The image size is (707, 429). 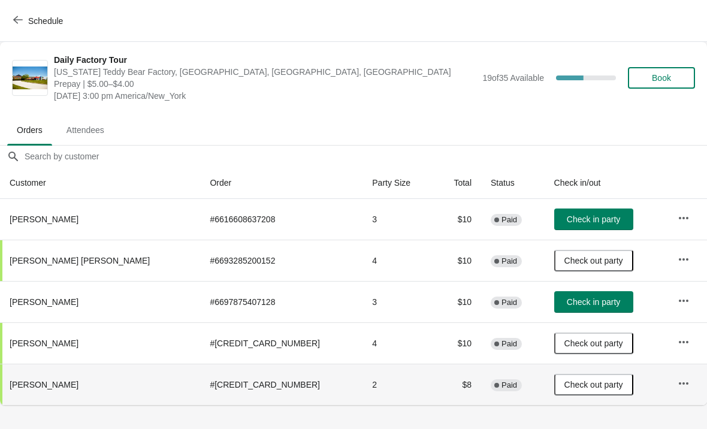 I want to click on img: Daily Factory Tour, so click(x=30, y=78).